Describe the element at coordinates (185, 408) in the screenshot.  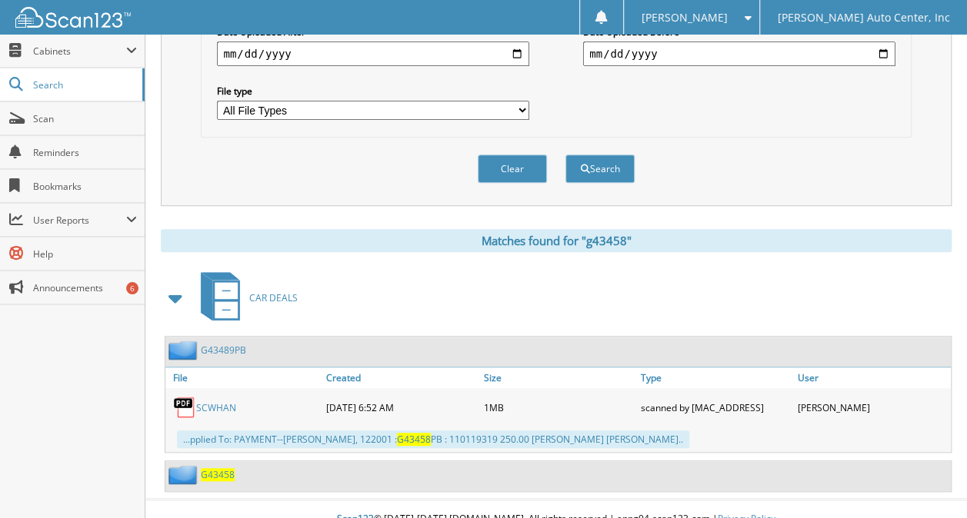
I see `img: PDF.png` at that location.